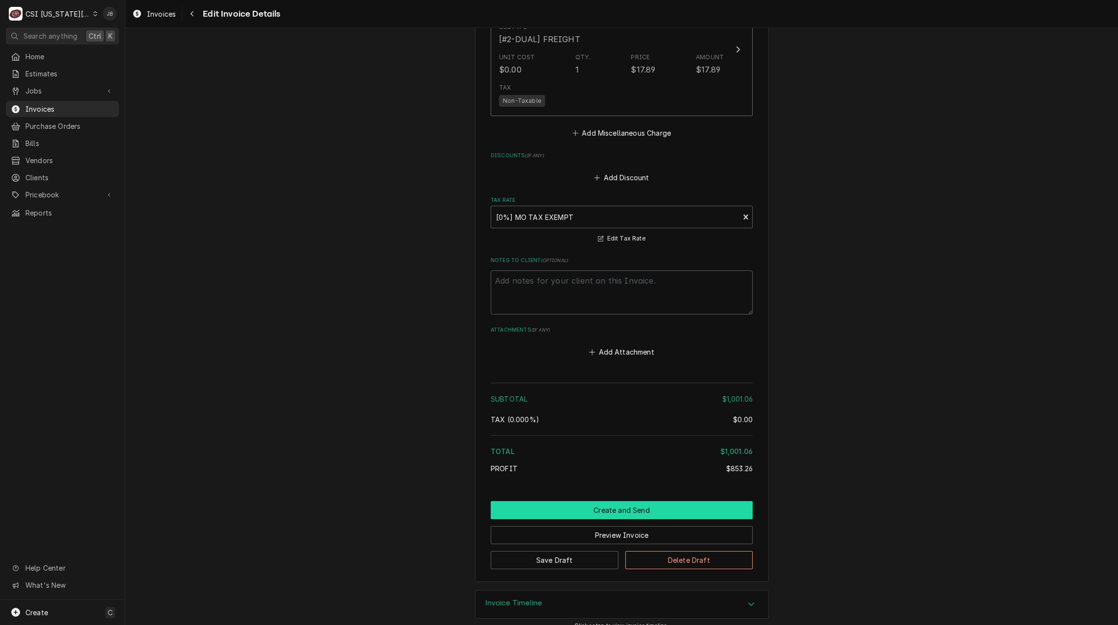 Image resolution: width=1118 pixels, height=625 pixels. Describe the element at coordinates (740, 468) in the screenshot. I see `span: $853.26` at that location.